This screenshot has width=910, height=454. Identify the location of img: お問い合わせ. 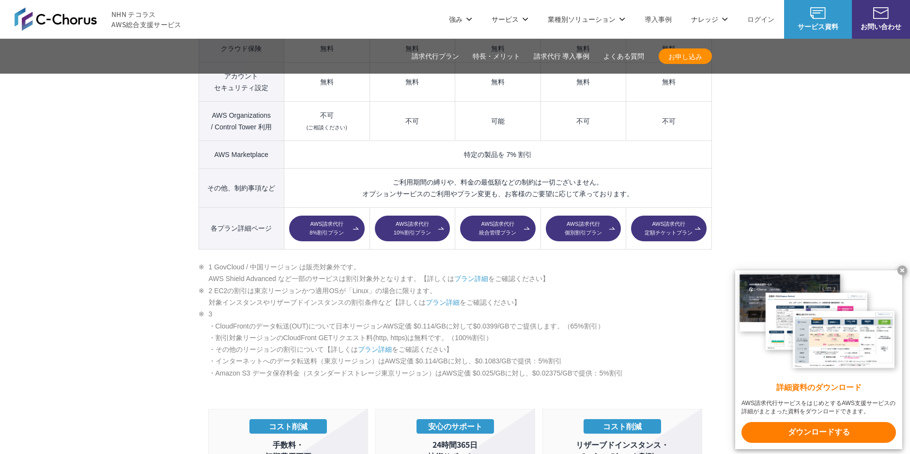
(881, 13).